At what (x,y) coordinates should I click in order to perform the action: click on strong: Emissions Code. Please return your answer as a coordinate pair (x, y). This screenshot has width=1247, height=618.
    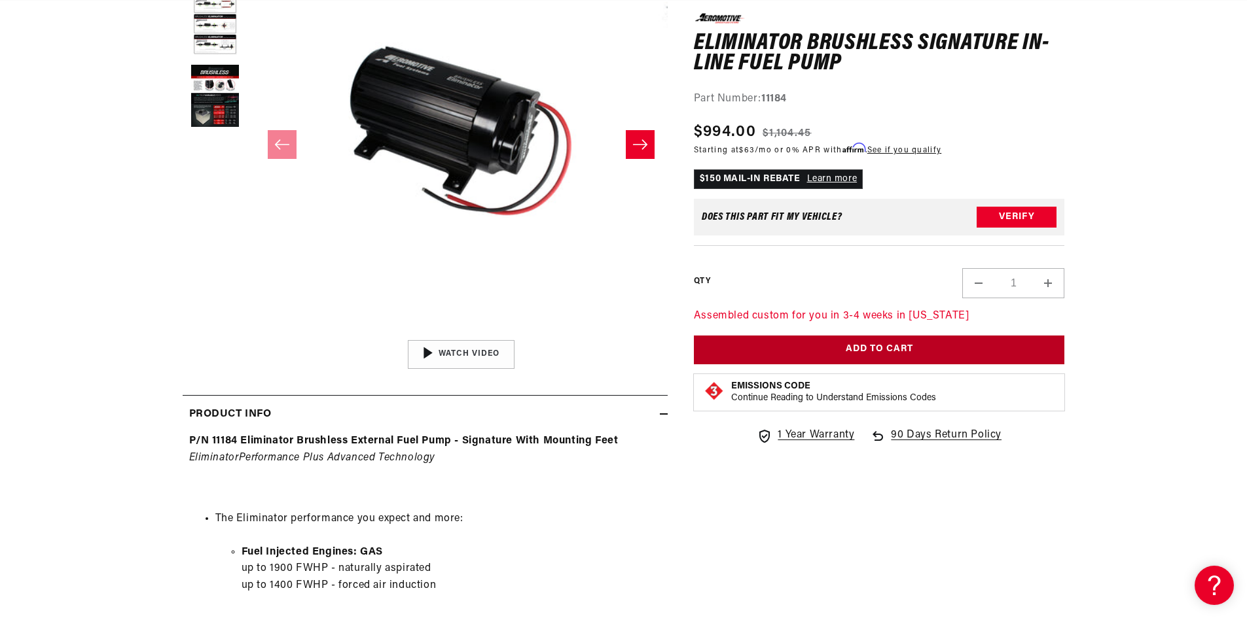
    Looking at the image, I should click on (770, 386).